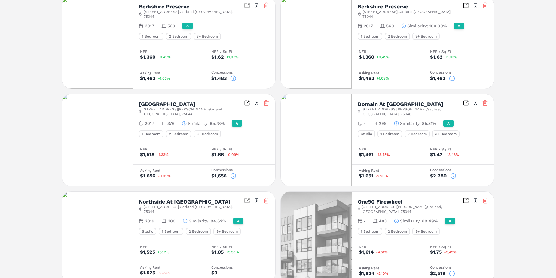  What do you see at coordinates (217, 252) in the screenshot?
I see `div: $1.85` at bounding box center [217, 252].